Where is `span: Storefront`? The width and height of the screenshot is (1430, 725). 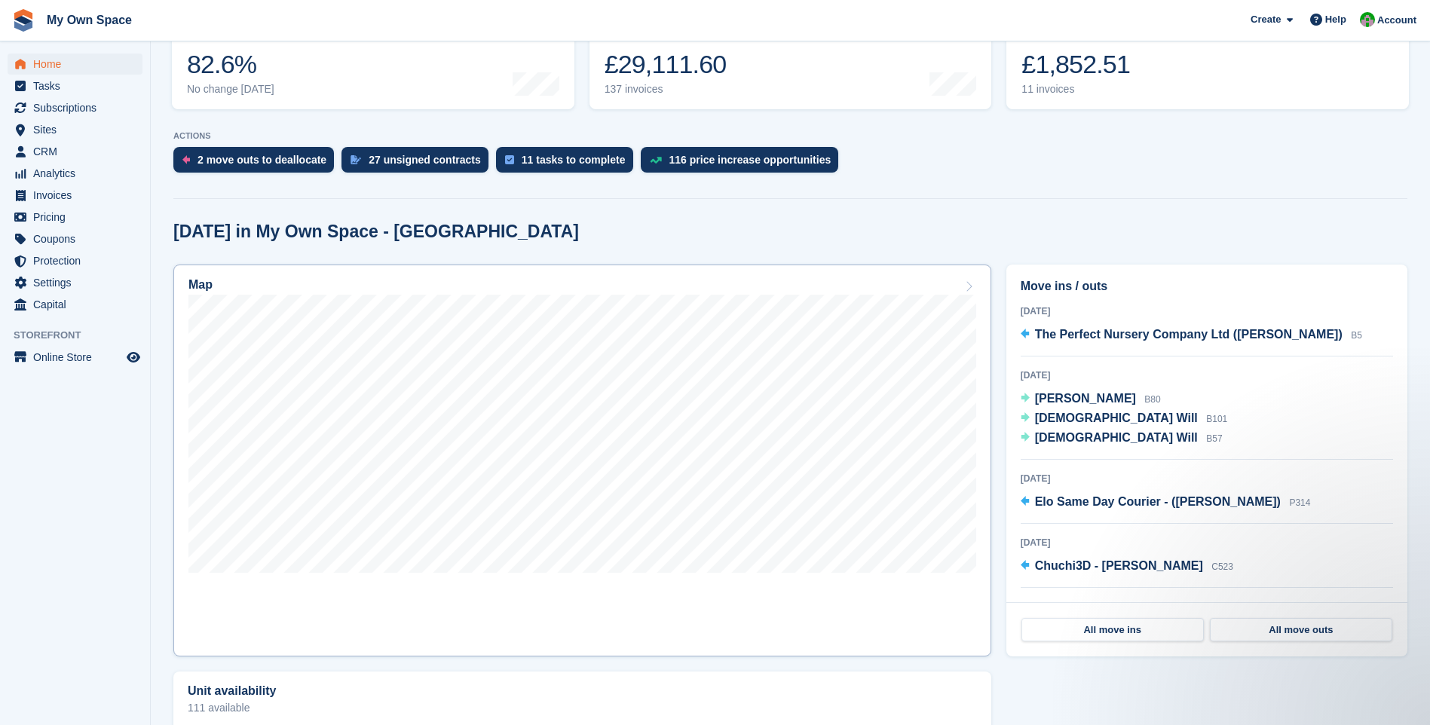 span: Storefront is located at coordinates (81, 335).